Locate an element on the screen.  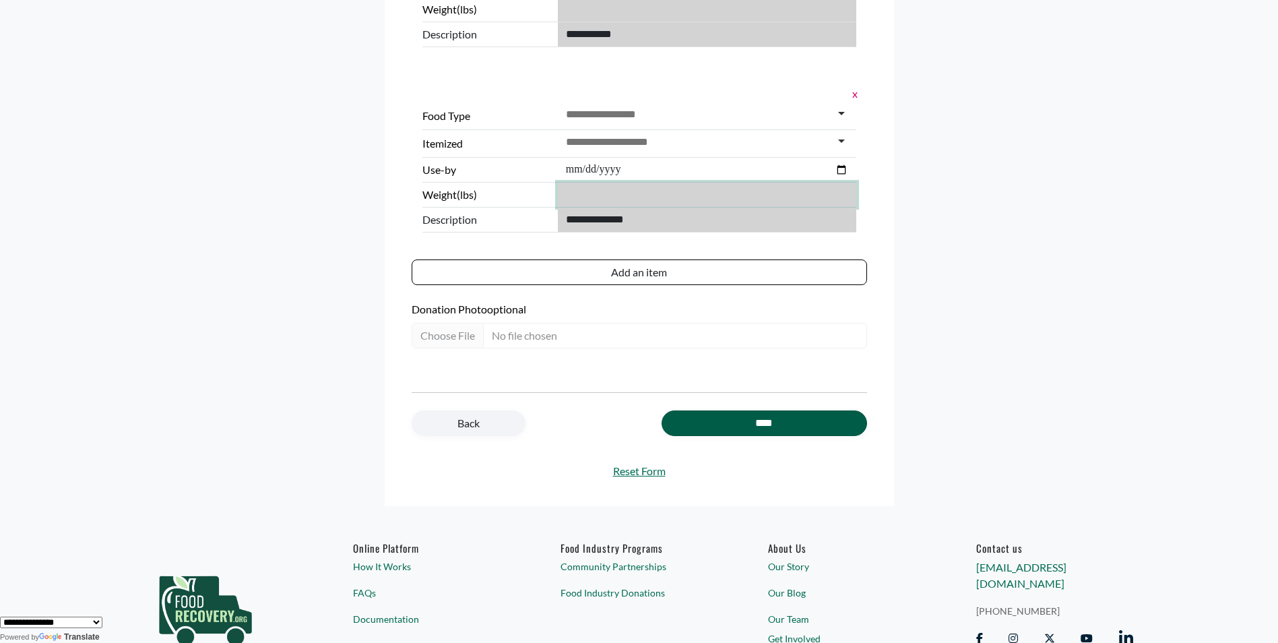
a: Back is located at coordinates (468, 423).